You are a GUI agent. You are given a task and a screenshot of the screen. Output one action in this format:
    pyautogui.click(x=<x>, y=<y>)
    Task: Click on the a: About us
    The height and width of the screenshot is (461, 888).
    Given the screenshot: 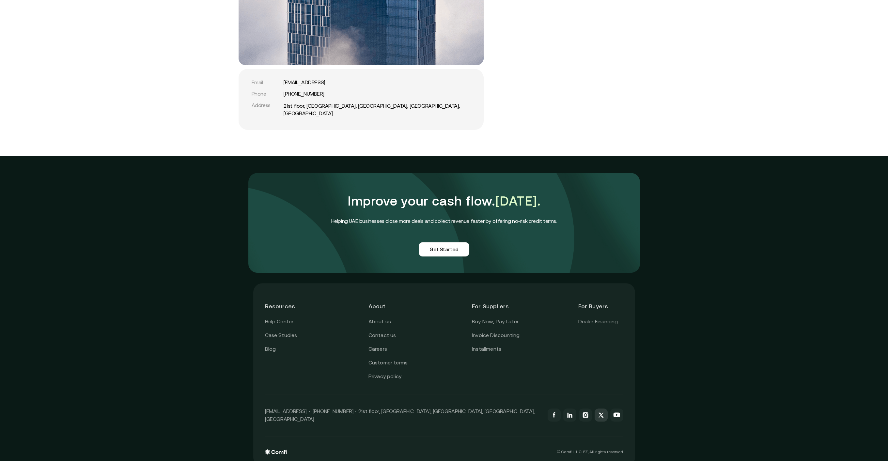 What is the action you would take?
    pyautogui.click(x=379, y=322)
    